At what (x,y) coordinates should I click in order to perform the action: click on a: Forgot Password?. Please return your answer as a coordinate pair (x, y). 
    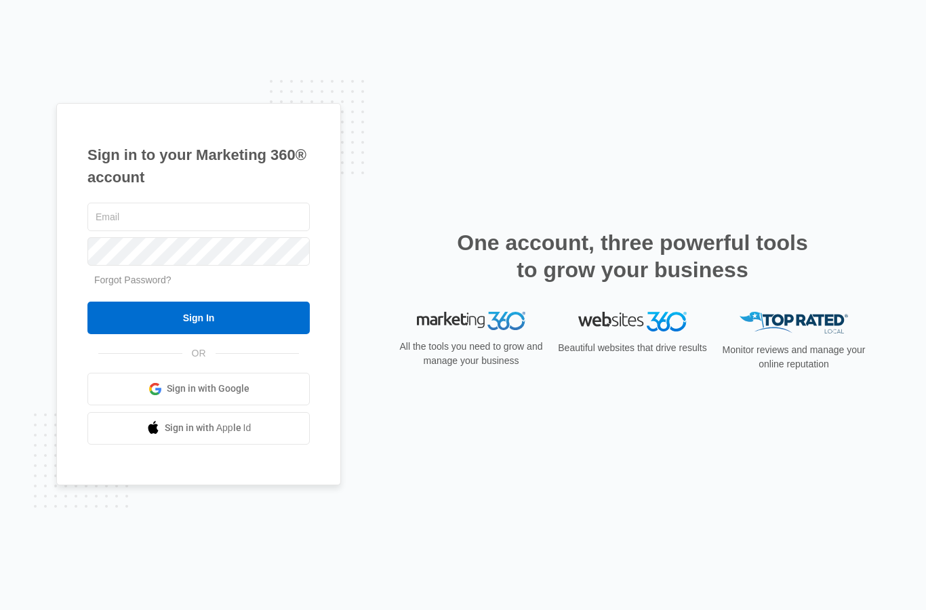
    Looking at the image, I should click on (133, 280).